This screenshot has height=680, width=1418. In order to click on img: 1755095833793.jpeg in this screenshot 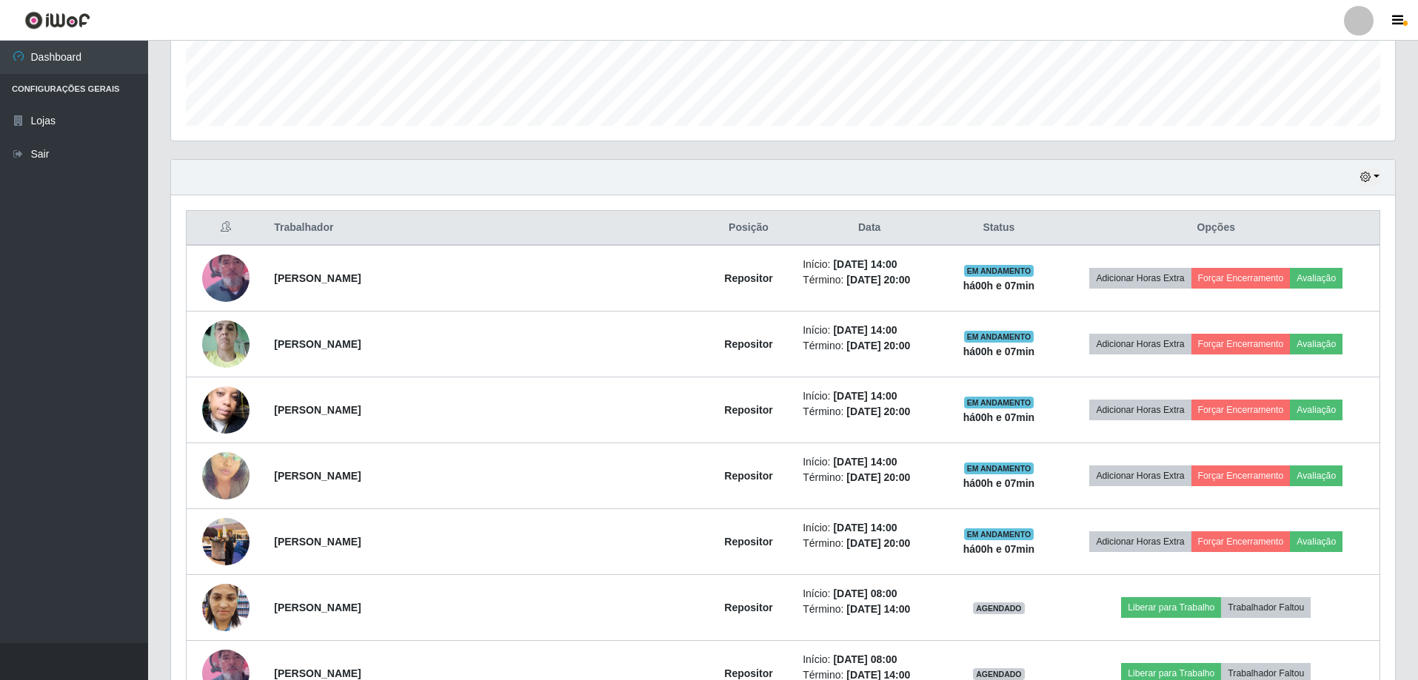, I will do `click(226, 541)`.